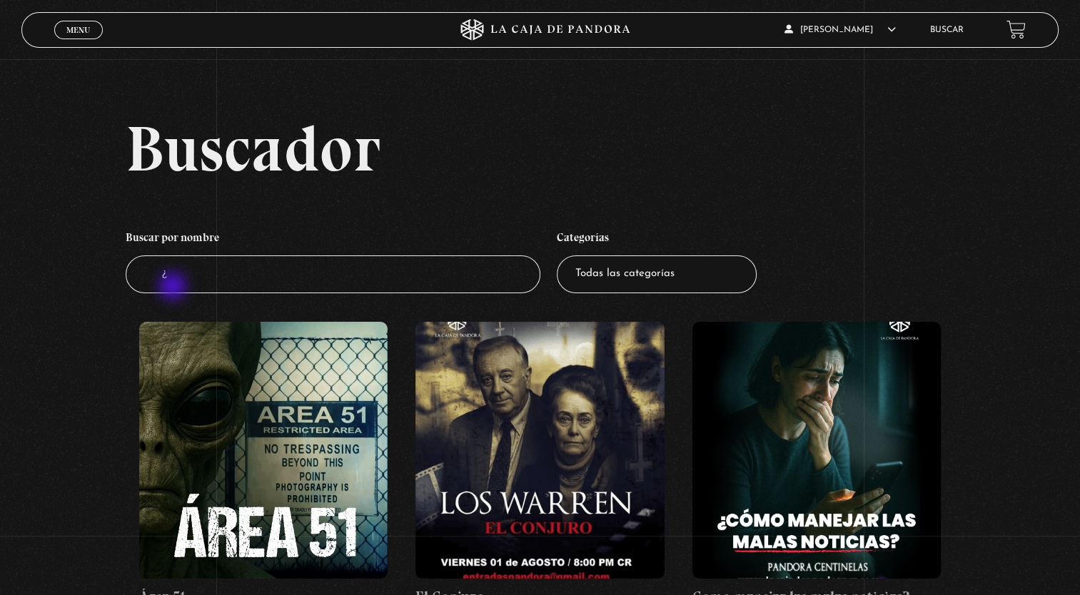 The image size is (1080, 595). I want to click on h4: Buscar por nombre, so click(333, 240).